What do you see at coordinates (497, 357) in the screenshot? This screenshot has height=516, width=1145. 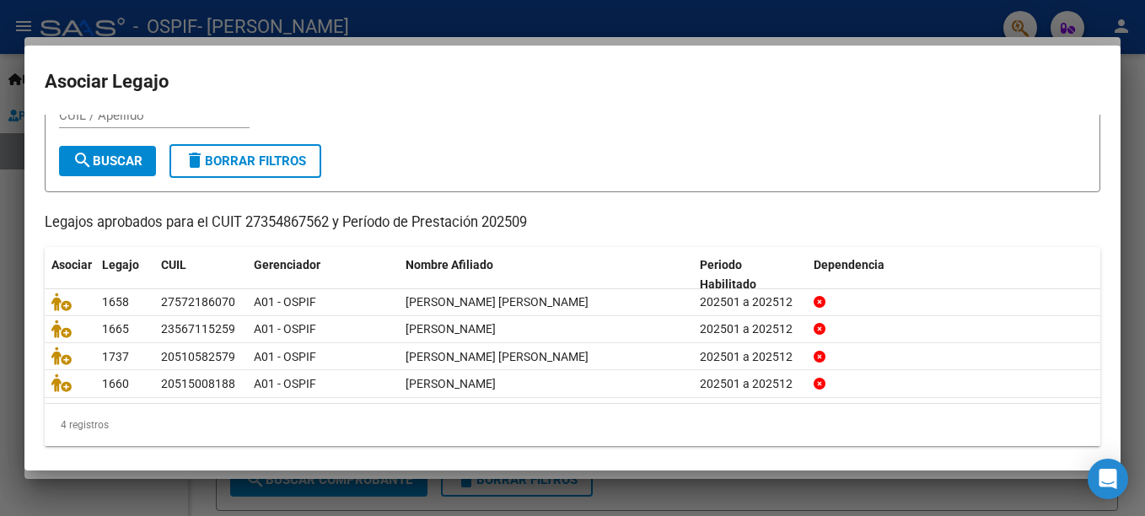 I see `span: CARRIZO CARDOZO BENJAMIN JOSUE` at bounding box center [497, 357].